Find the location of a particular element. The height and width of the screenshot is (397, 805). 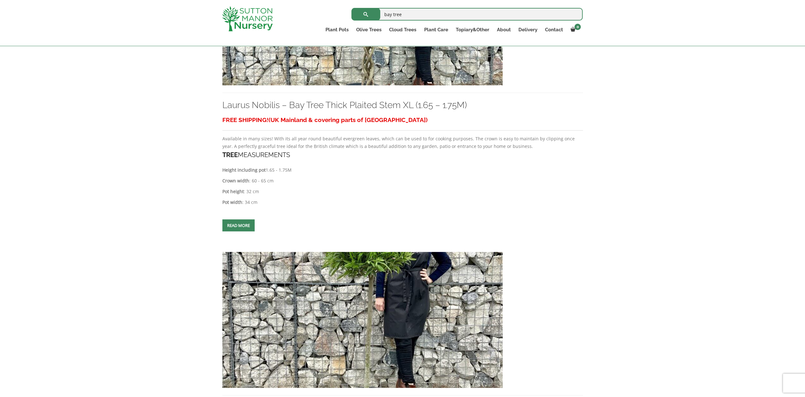

strong: Height including pot is located at coordinates (244, 170).